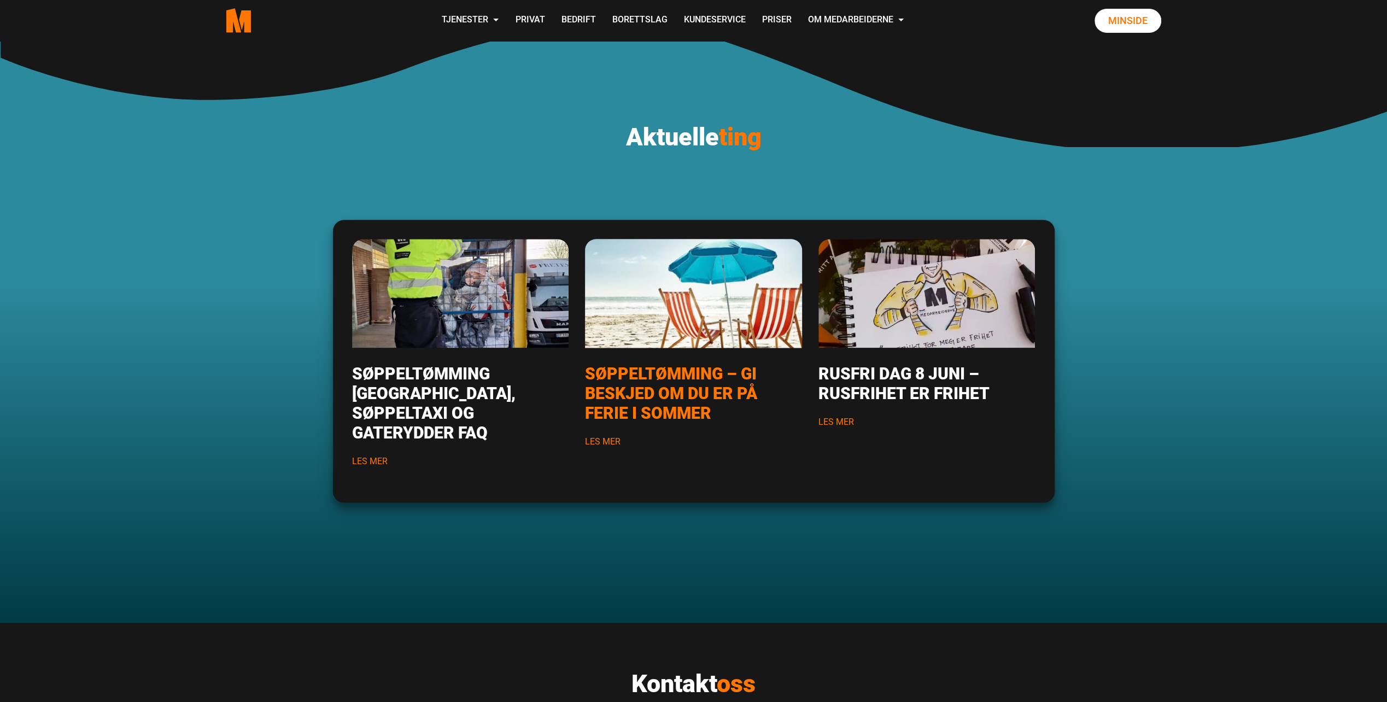 The width and height of the screenshot is (1387, 702). I want to click on a: Les mer om Søppeltømming – gi beskjed om du er på ferie i sommer button, so click(602, 441).